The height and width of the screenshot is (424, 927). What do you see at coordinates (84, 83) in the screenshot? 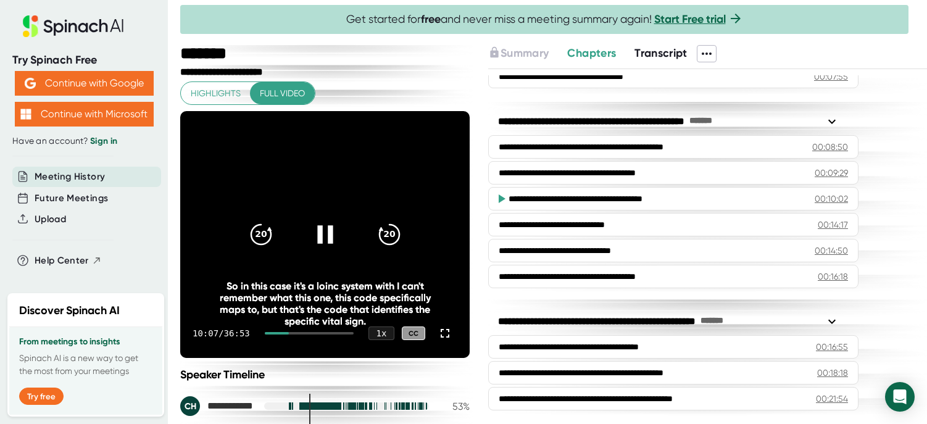
I see `button: Continue with Google` at bounding box center [84, 83].